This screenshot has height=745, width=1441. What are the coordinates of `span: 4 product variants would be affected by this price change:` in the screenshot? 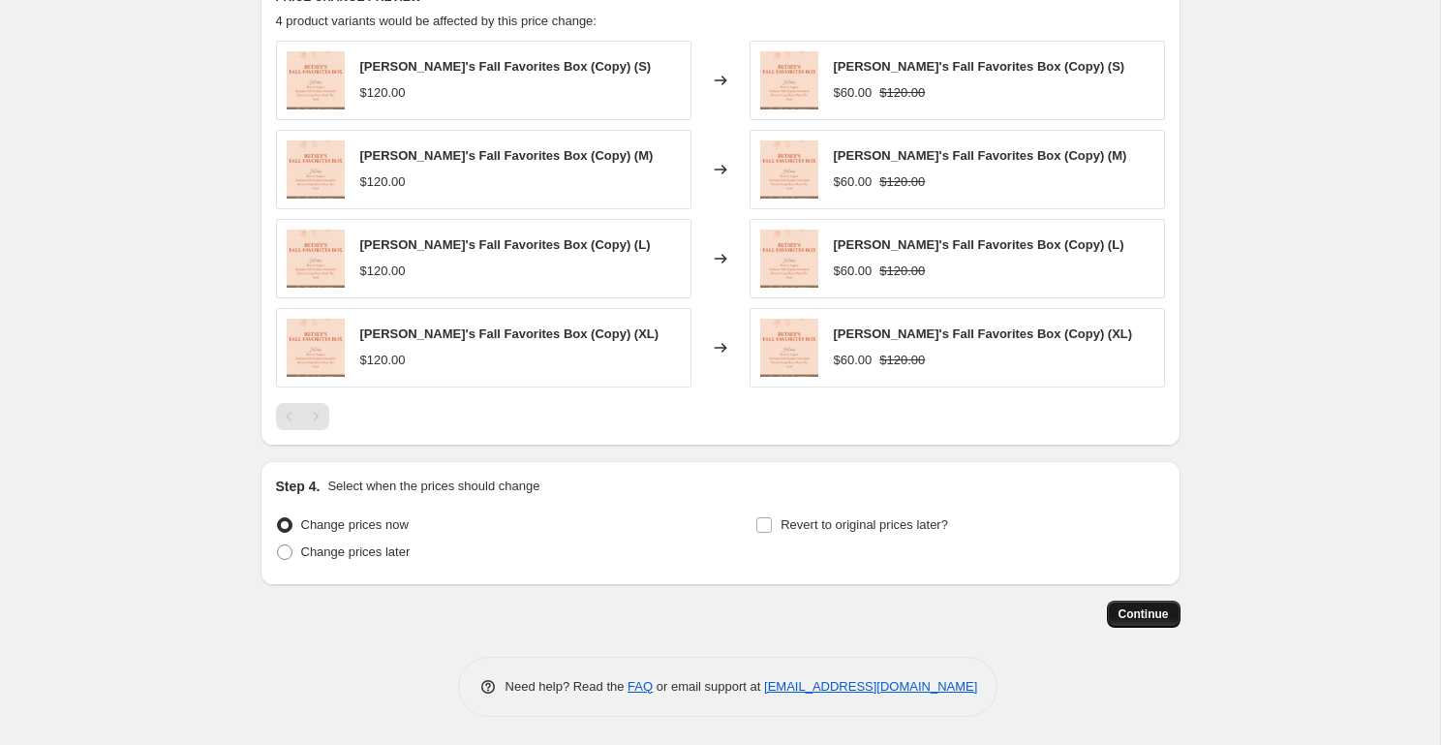 It's located at (436, 20).